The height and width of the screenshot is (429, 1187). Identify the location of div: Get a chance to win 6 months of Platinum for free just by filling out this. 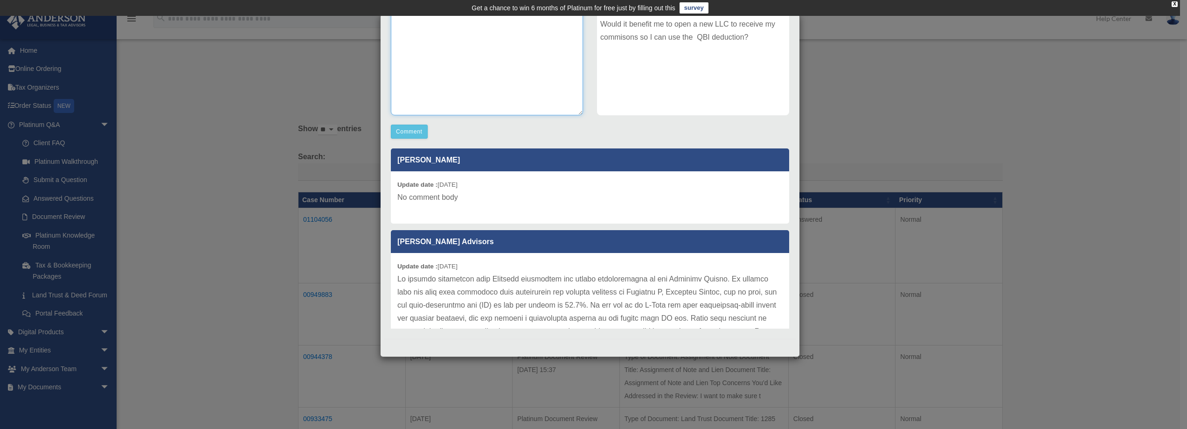
(573, 8).